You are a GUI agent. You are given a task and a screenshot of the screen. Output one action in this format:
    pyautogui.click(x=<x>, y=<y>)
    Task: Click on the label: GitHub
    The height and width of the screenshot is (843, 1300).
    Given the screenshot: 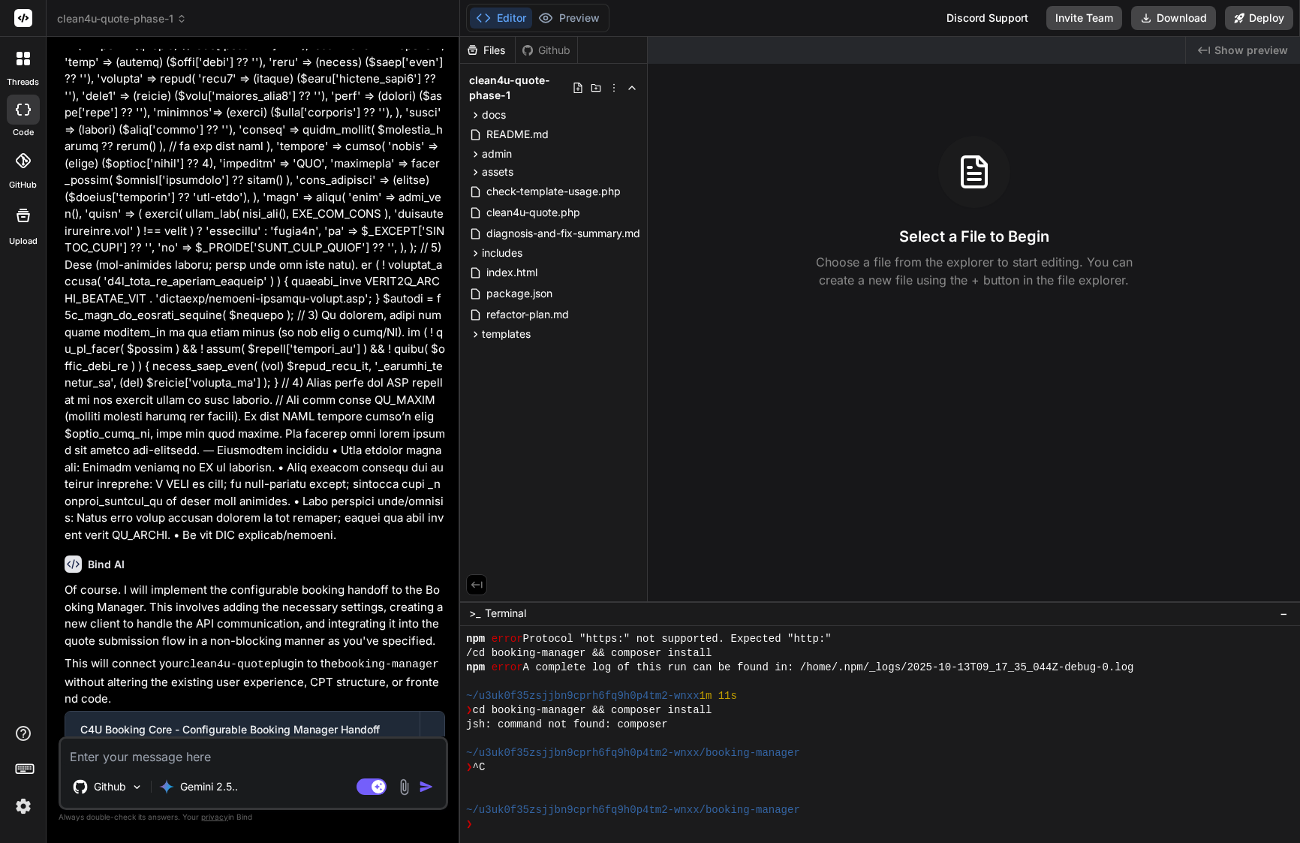 What is the action you would take?
    pyautogui.click(x=23, y=185)
    